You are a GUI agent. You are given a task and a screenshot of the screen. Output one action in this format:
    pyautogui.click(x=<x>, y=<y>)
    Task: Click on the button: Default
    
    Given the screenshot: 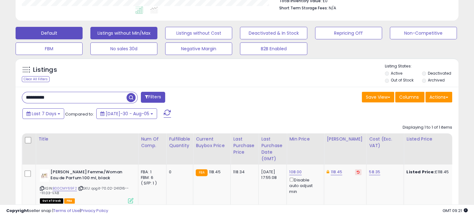 What is the action you would take?
    pyautogui.click(x=49, y=33)
    